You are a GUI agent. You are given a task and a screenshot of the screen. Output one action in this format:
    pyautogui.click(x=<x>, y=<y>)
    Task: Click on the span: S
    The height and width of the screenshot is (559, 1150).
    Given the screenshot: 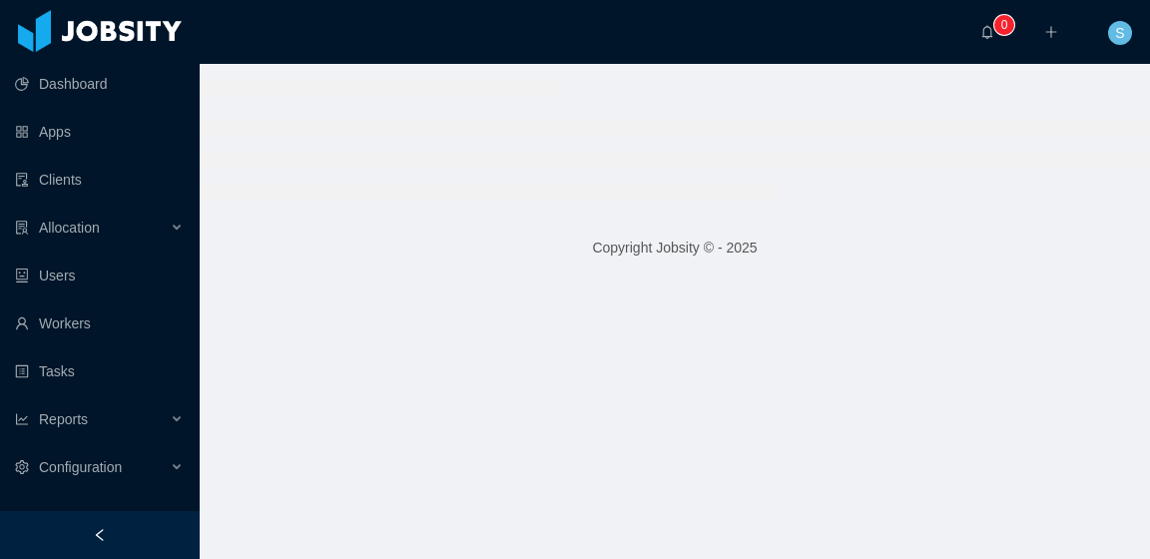 What is the action you would take?
    pyautogui.click(x=1119, y=33)
    